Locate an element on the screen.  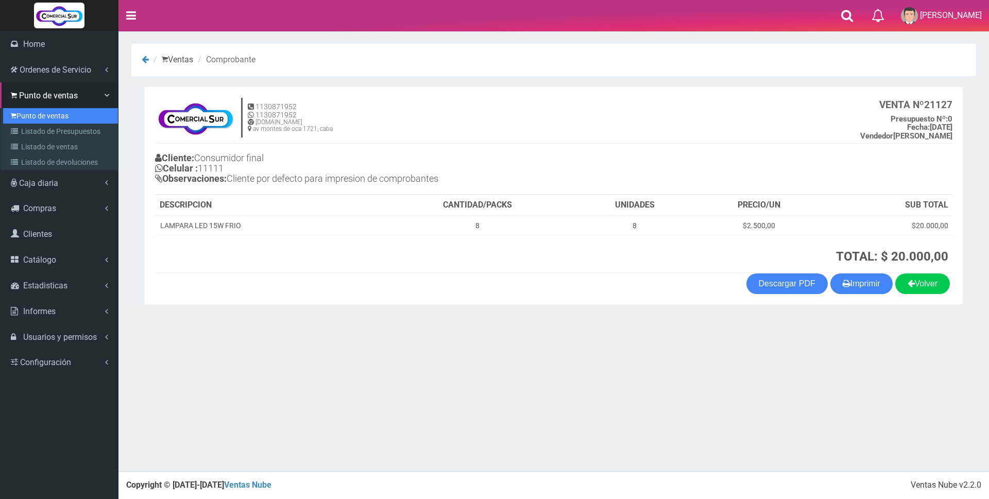
a: Listado de devoluciones is located at coordinates (60, 162).